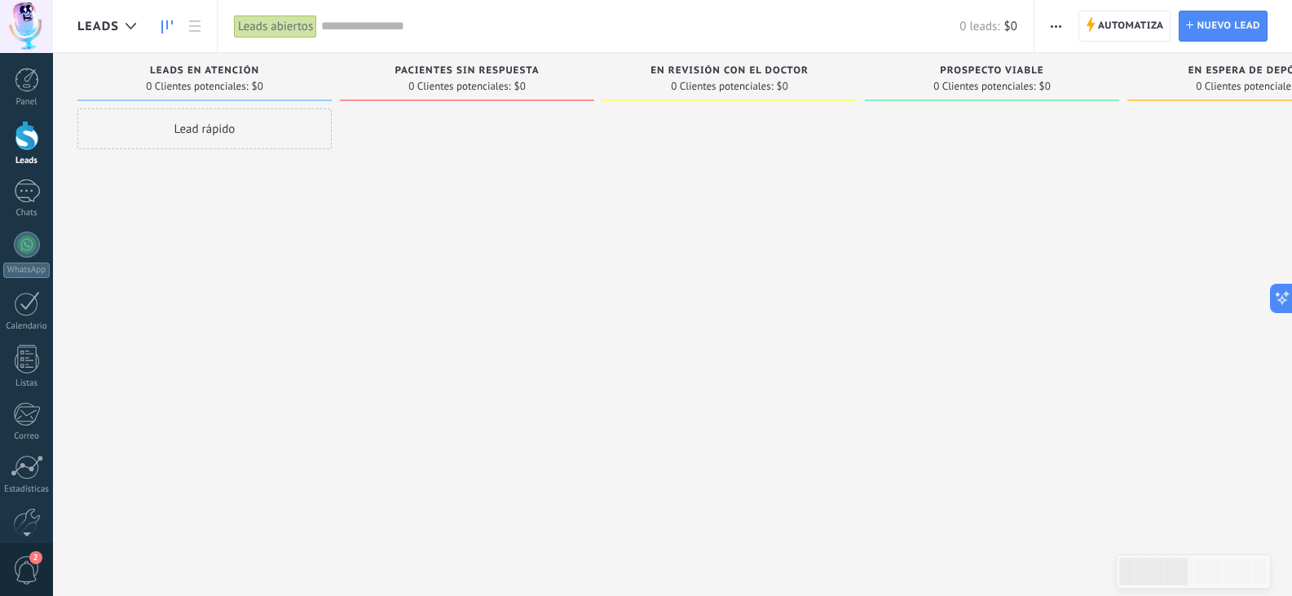  I want to click on div: Lead rápido, so click(205, 129).